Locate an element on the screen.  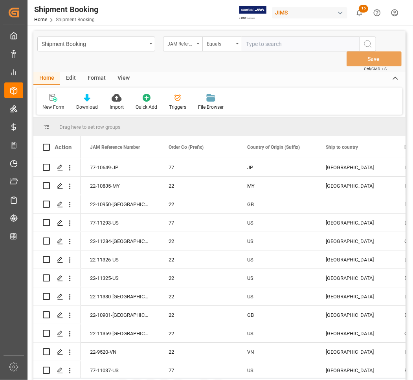
div: New Form is located at coordinates (53, 107).